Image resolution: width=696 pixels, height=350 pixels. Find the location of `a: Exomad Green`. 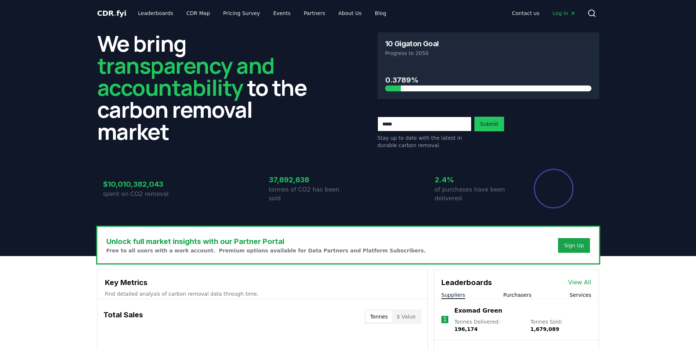

a: Exomad Green is located at coordinates (478, 311).